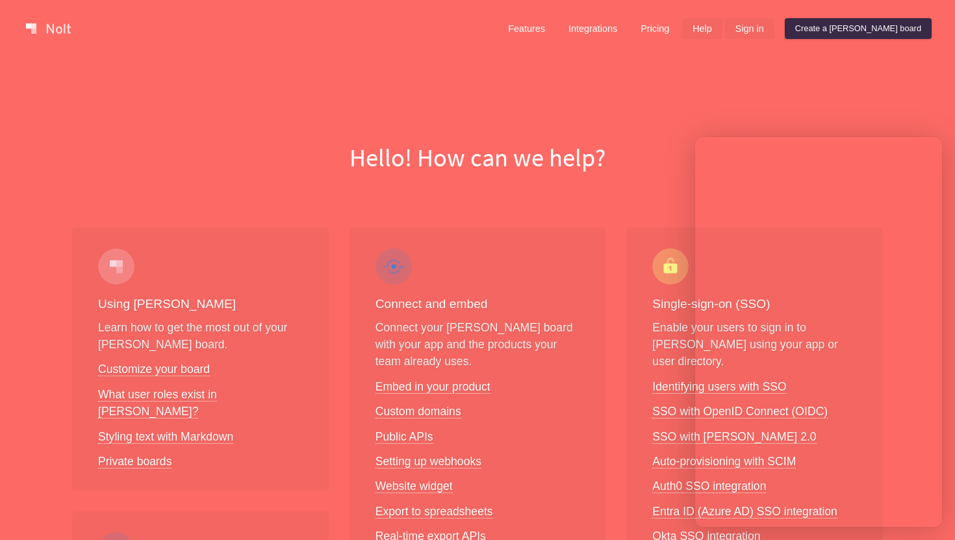 Image resolution: width=955 pixels, height=540 pixels. I want to click on a: Private boards, so click(135, 461).